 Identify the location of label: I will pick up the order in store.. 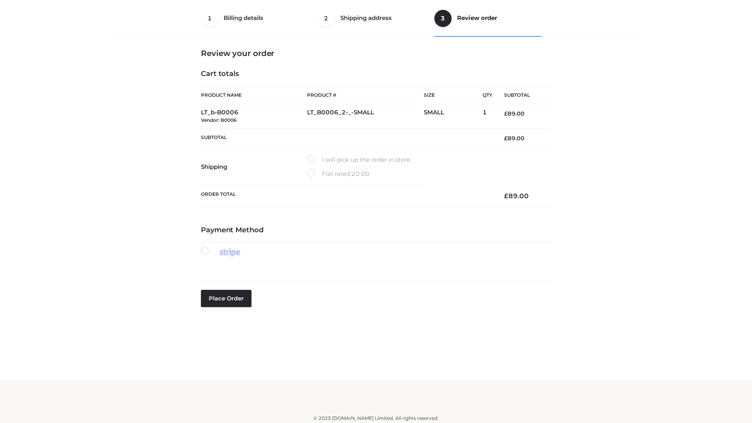
(359, 160).